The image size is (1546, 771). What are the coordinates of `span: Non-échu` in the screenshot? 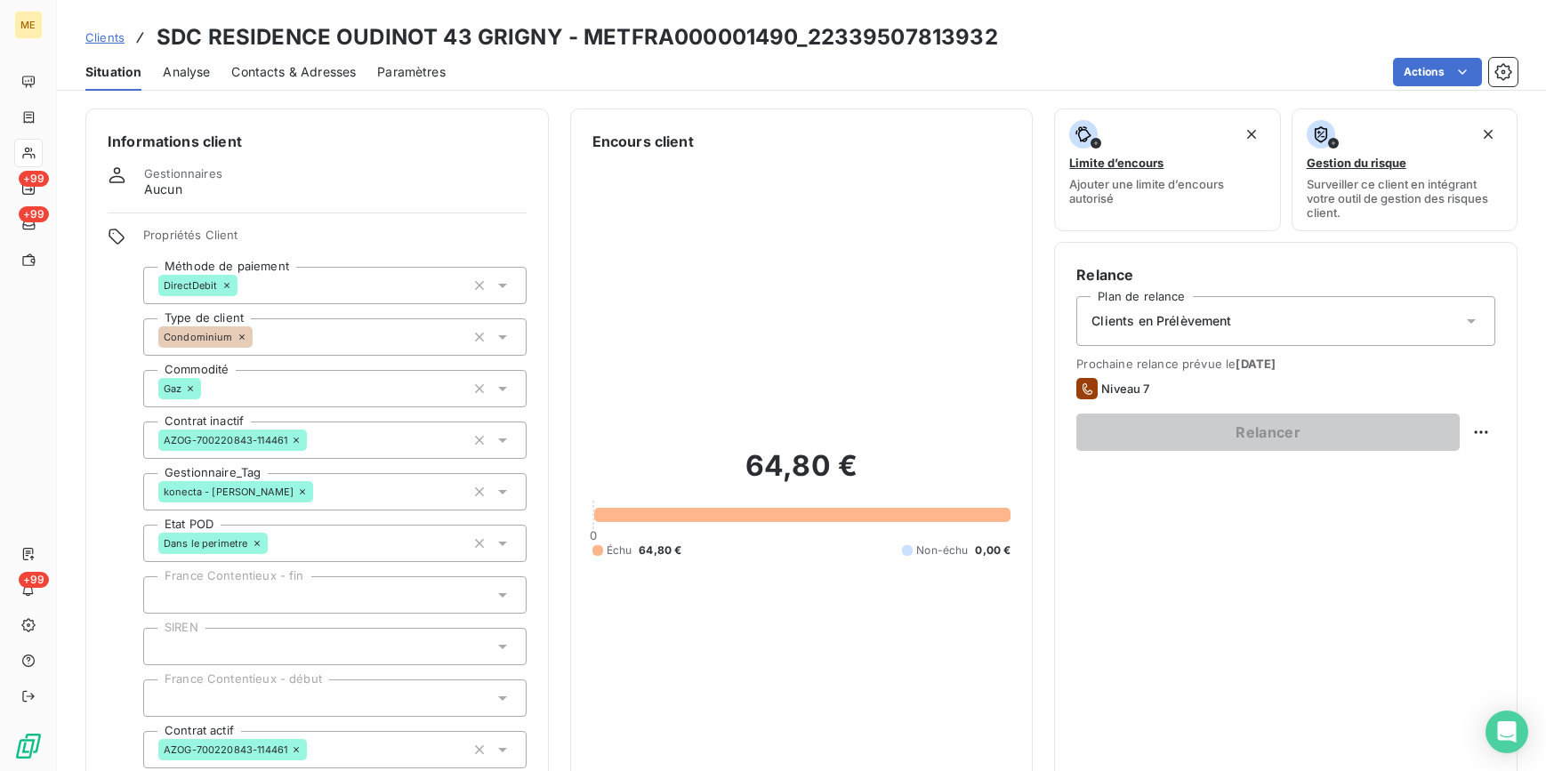 It's located at (942, 551).